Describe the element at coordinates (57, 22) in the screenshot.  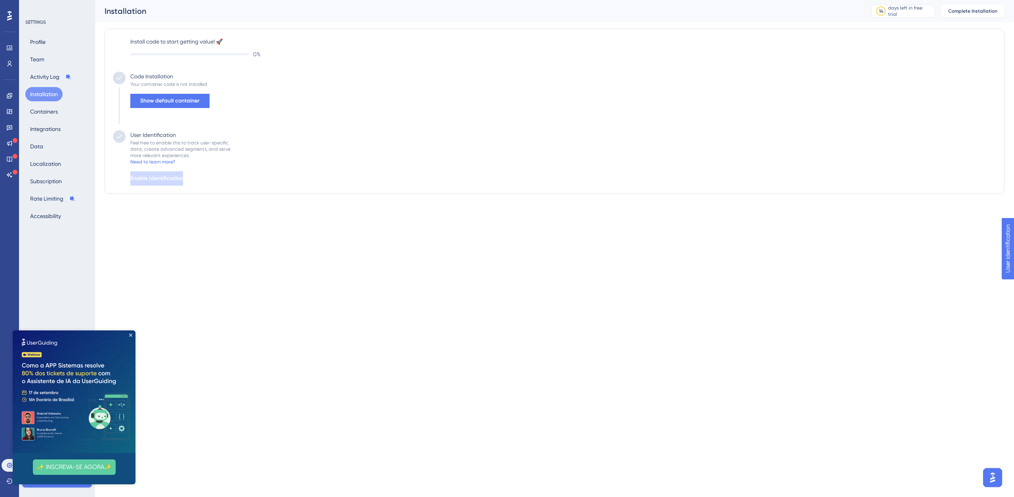
I see `div: SETTINGS` at that location.